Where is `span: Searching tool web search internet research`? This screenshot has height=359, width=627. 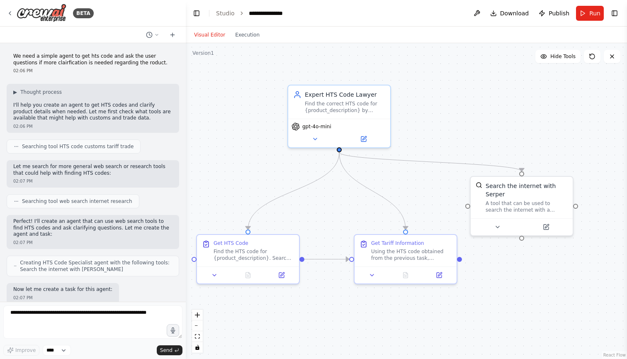 span: Searching tool web search internet research is located at coordinates (77, 201).